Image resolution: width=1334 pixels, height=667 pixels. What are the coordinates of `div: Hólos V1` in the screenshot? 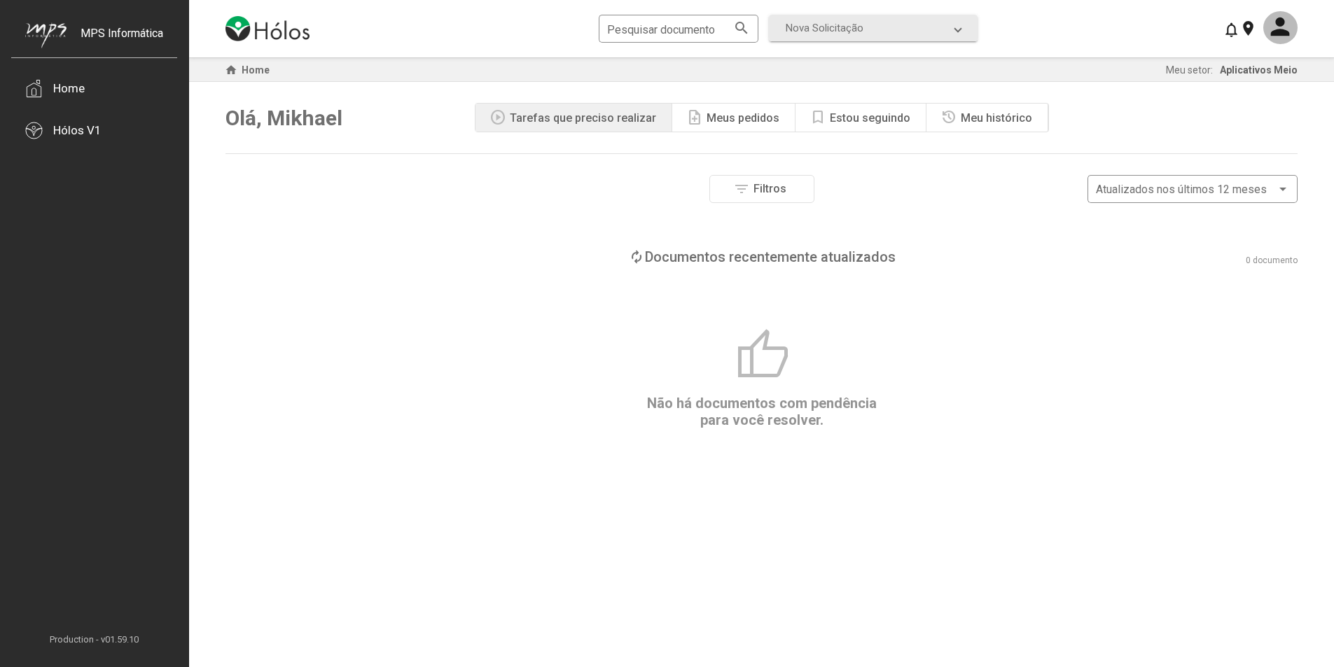 It's located at (77, 130).